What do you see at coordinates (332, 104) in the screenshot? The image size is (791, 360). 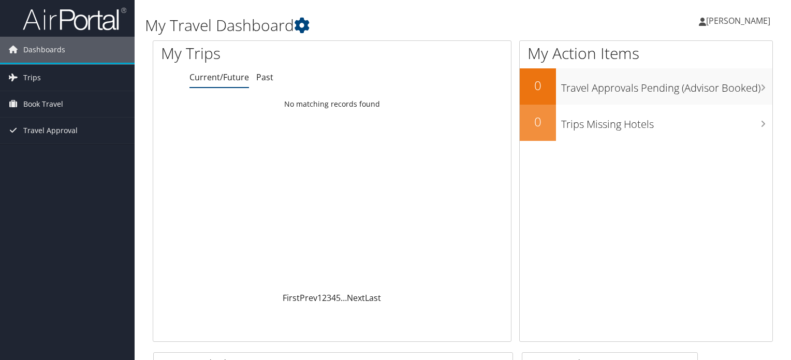 I see `td: No matching records found` at bounding box center [332, 104].